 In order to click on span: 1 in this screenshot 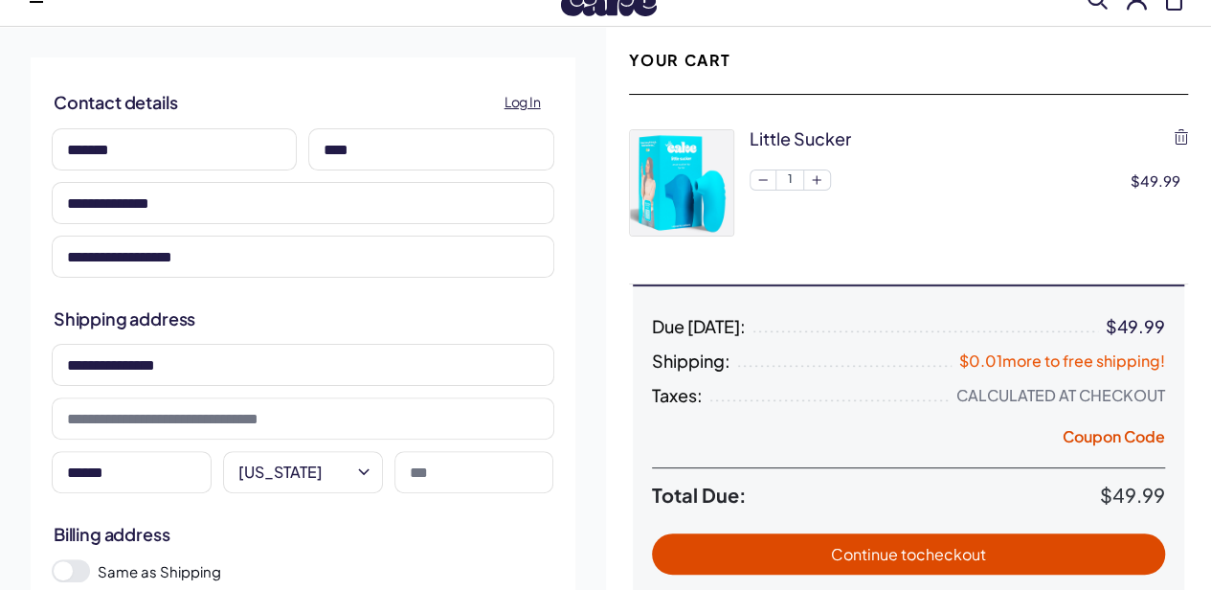, I will do `click(790, 180)`.